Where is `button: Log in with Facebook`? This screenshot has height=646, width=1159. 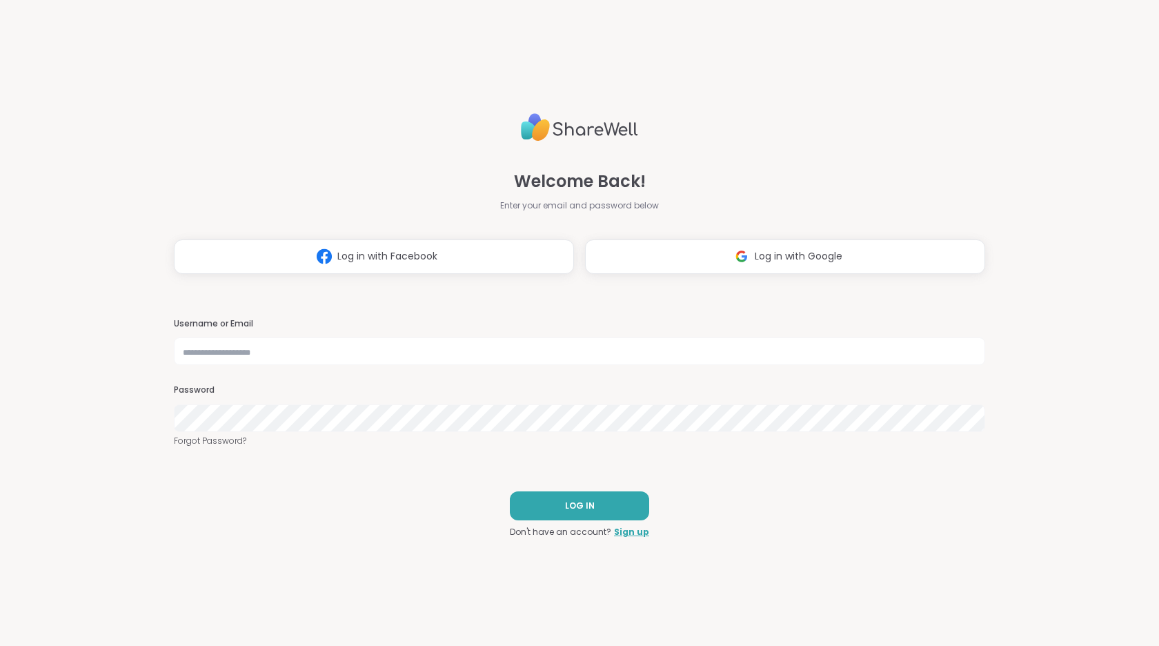 button: Log in with Facebook is located at coordinates (374, 257).